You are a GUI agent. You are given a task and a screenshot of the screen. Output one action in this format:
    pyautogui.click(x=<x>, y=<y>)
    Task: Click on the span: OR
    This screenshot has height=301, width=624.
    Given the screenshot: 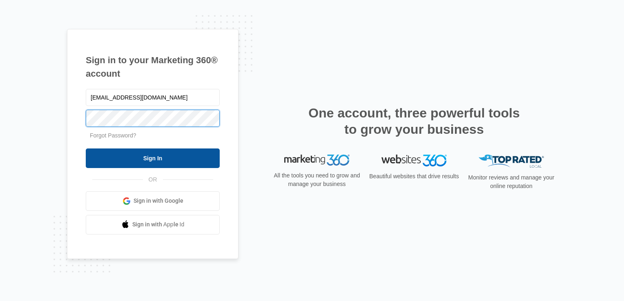 What is the action you would take?
    pyautogui.click(x=153, y=180)
    